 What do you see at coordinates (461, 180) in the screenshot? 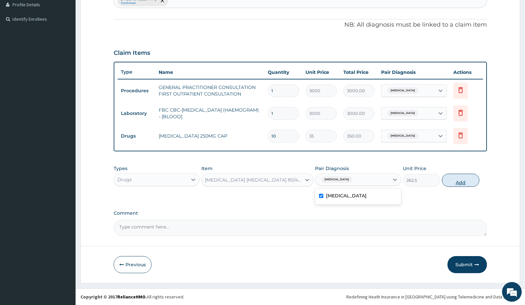
I see `button: Add` at bounding box center [461, 180].